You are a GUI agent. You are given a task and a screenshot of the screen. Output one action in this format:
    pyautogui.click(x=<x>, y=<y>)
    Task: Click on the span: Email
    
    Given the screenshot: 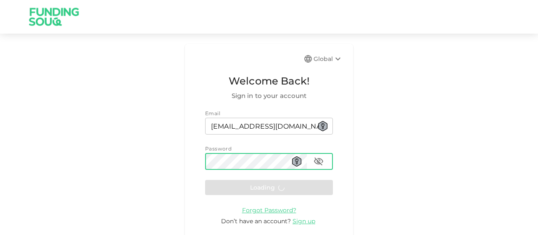 What is the action you would take?
    pyautogui.click(x=213, y=113)
    